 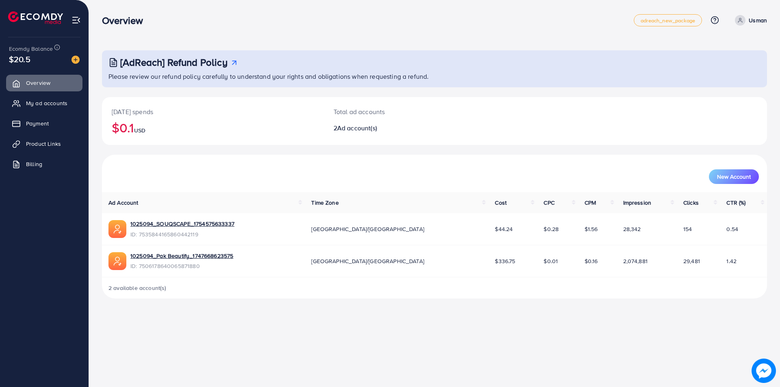 What do you see at coordinates (44, 103) in the screenshot?
I see `a: My ad accounts` at bounding box center [44, 103].